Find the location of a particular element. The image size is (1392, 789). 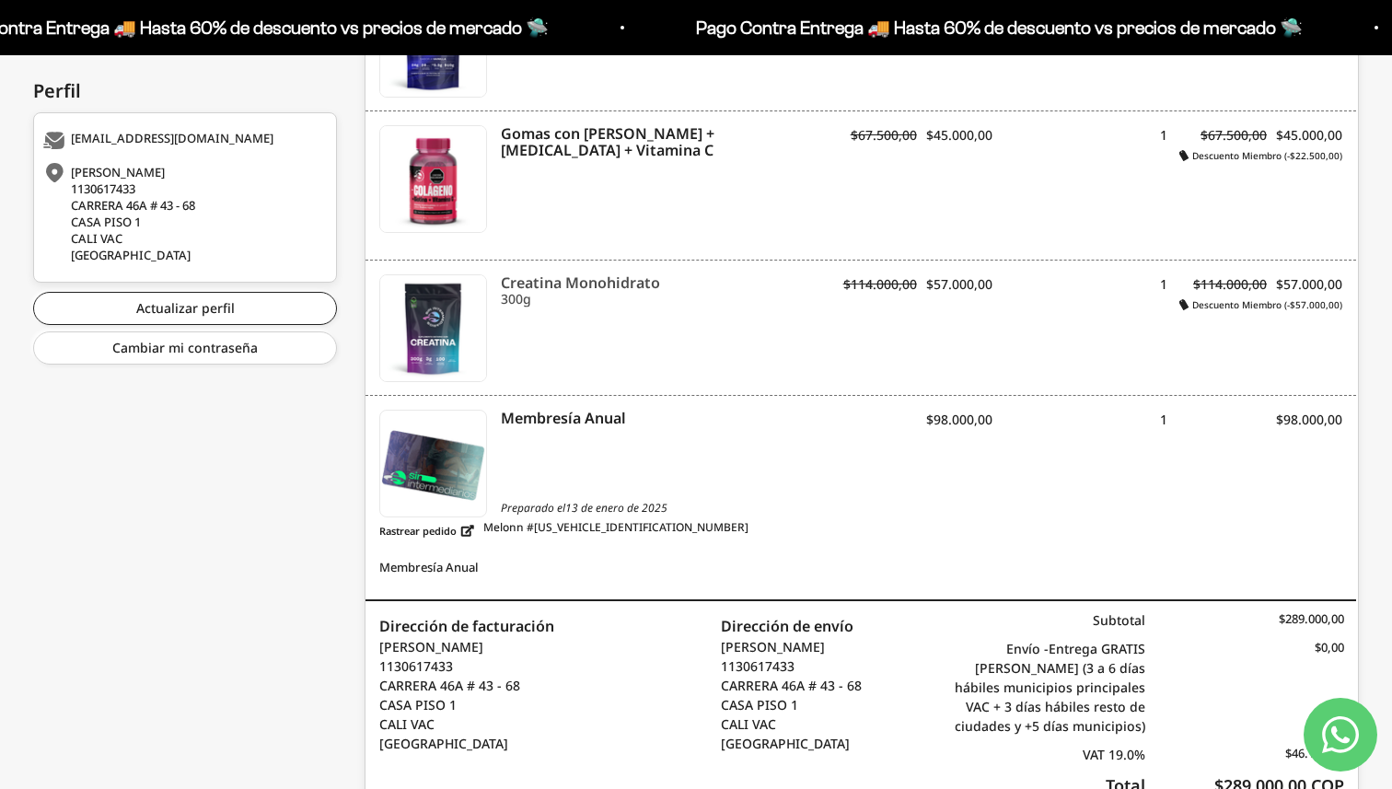

img: Creatina Monohidrato - 300g is located at coordinates (433, 328).